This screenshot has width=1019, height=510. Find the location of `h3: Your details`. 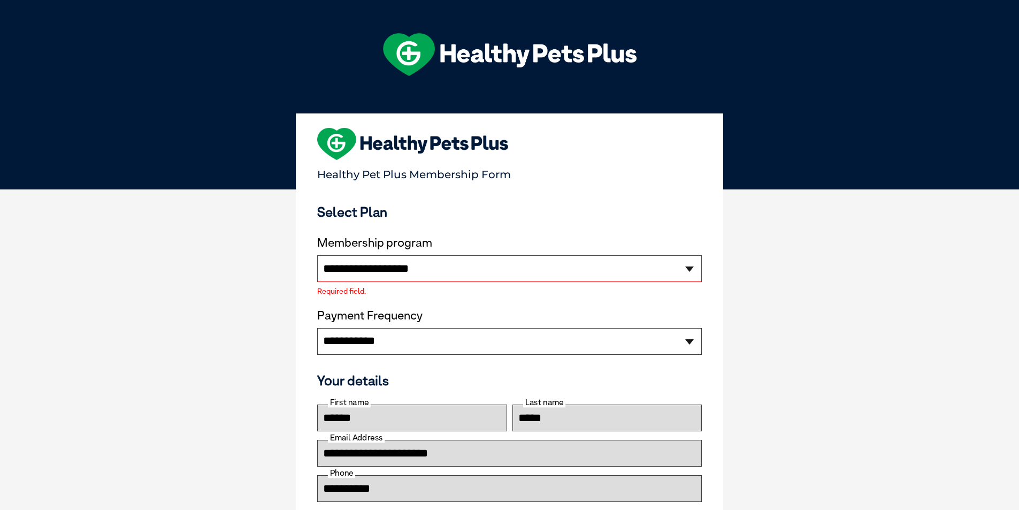

h3: Your details is located at coordinates (509, 380).